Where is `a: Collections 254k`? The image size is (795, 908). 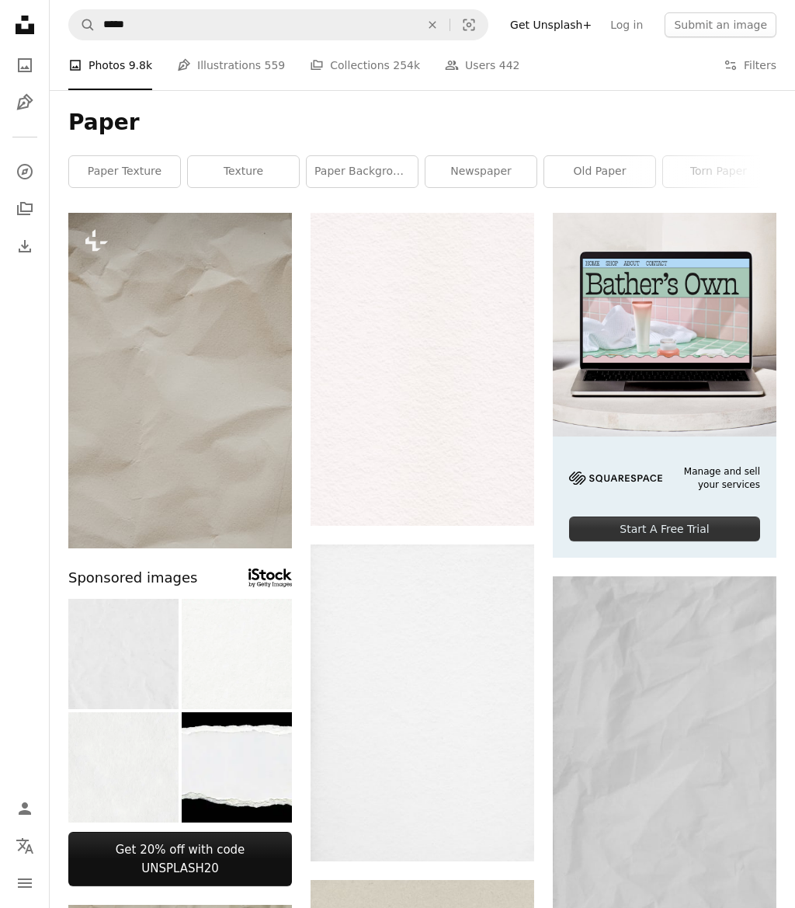 a: Collections 254k is located at coordinates (365, 65).